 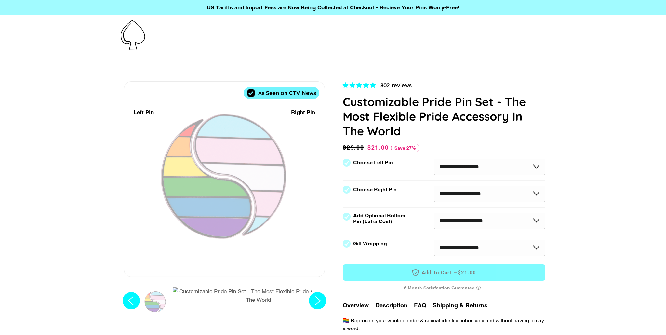 What do you see at coordinates (258, 297) in the screenshot?
I see `button: Customizable Pride Pin Set - The Most Flexible Pride Accessory In The World` at bounding box center [258, 297].